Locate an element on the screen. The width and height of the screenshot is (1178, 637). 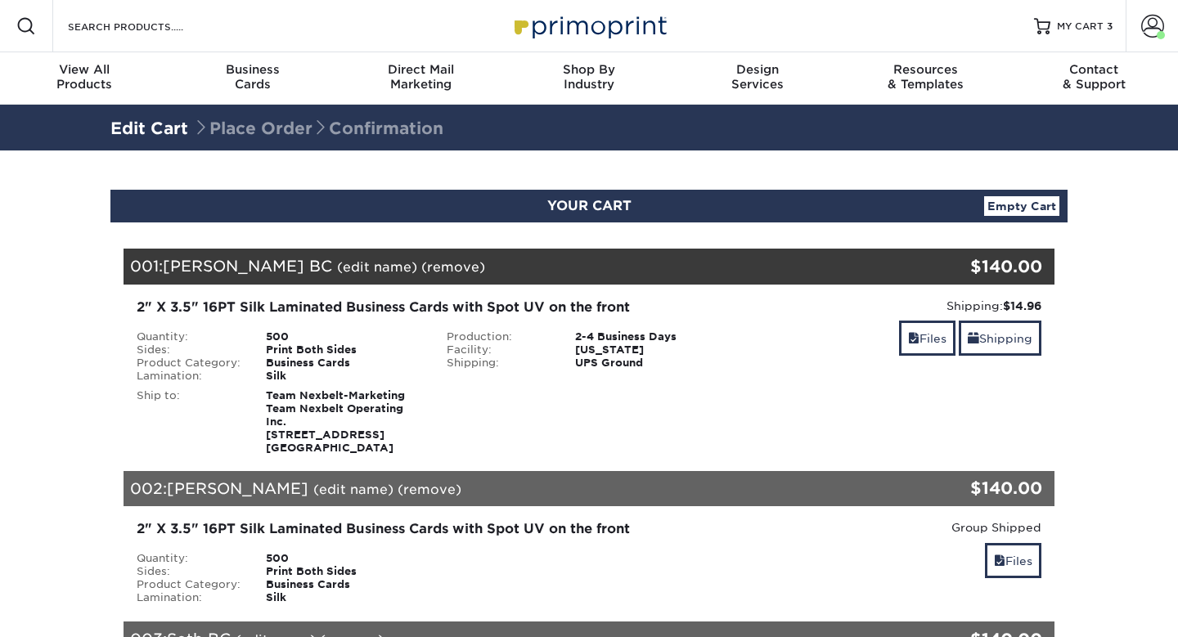
div: Cards is located at coordinates (253, 77).